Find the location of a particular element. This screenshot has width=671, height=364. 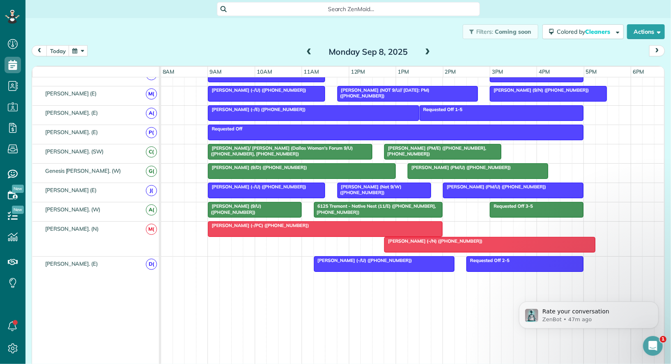

span: J( is located at coordinates (151, 190).